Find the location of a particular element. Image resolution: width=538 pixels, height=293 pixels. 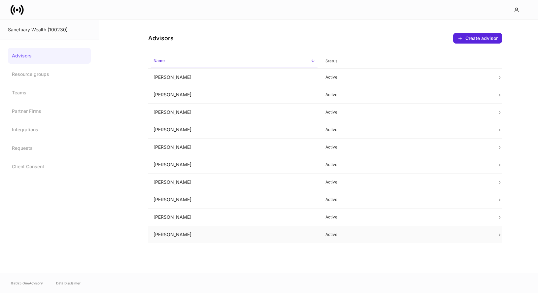

a: Requests is located at coordinates (49, 148).